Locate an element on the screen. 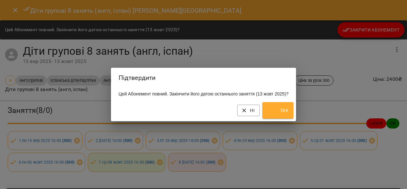 This screenshot has width=407, height=189. span: Ні is located at coordinates (248, 110).